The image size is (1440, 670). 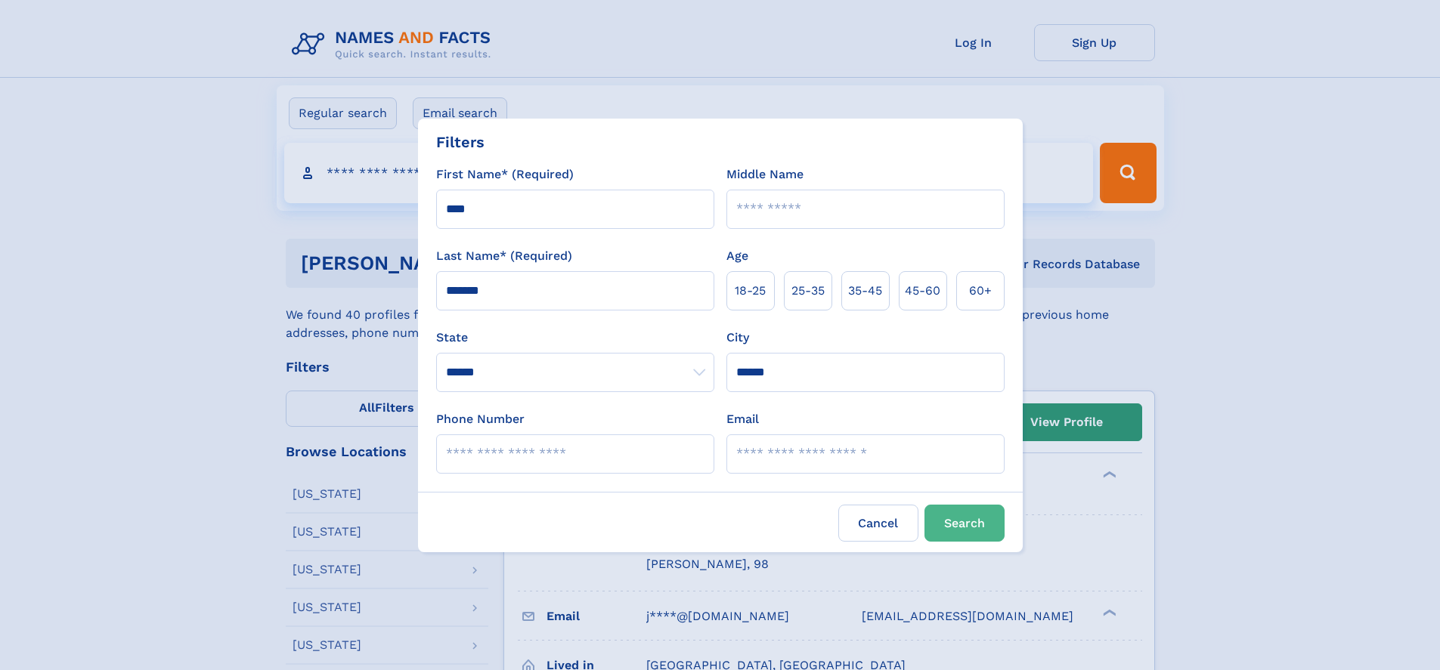 What do you see at coordinates (738, 338) in the screenshot?
I see `label: City` at bounding box center [738, 338].